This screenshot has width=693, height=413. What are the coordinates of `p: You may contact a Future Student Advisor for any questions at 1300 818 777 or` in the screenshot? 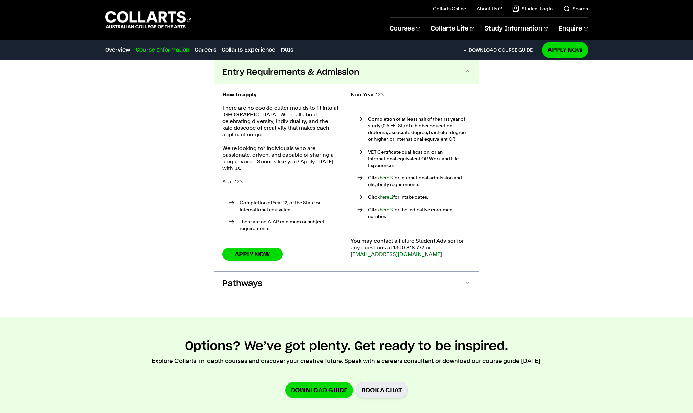 It's located at (411, 248).